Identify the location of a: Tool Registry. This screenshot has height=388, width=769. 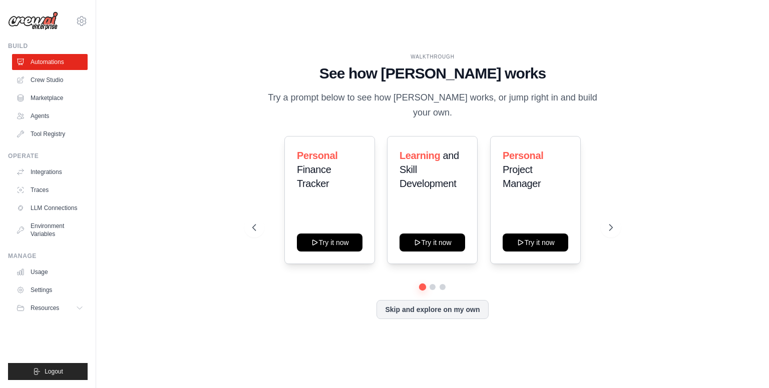
(50, 134).